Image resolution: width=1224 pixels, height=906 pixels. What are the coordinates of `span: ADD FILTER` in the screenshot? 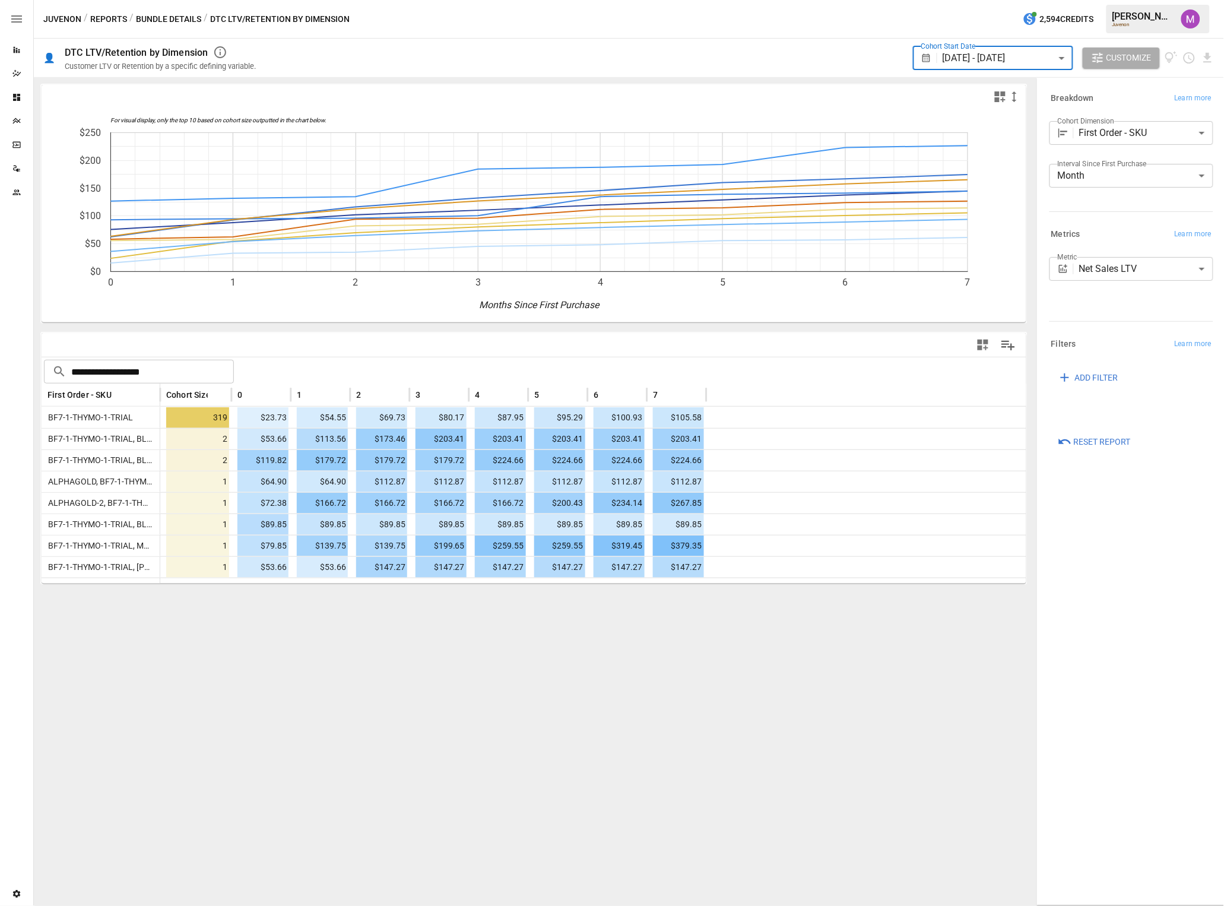 It's located at (1096, 378).